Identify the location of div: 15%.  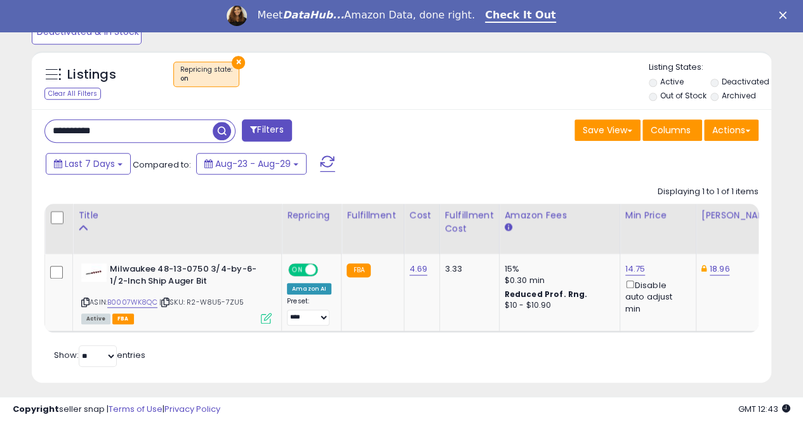
(557, 269).